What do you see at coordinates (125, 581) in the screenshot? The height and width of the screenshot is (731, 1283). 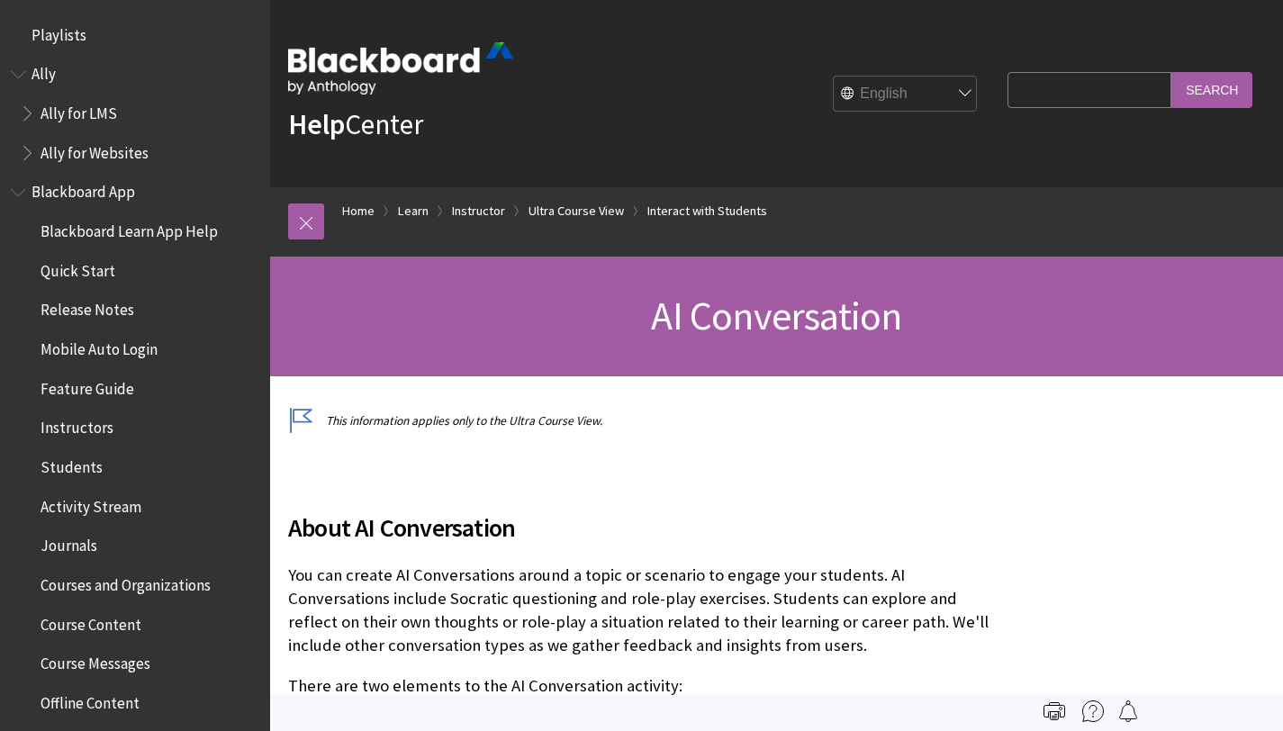 I see `span: Courses and Organizations` at bounding box center [125, 581].